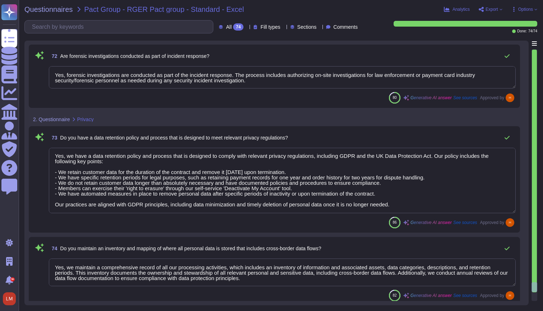 This screenshot has height=311, width=543. Describe the element at coordinates (457, 9) in the screenshot. I see `button: Analytics` at that location.